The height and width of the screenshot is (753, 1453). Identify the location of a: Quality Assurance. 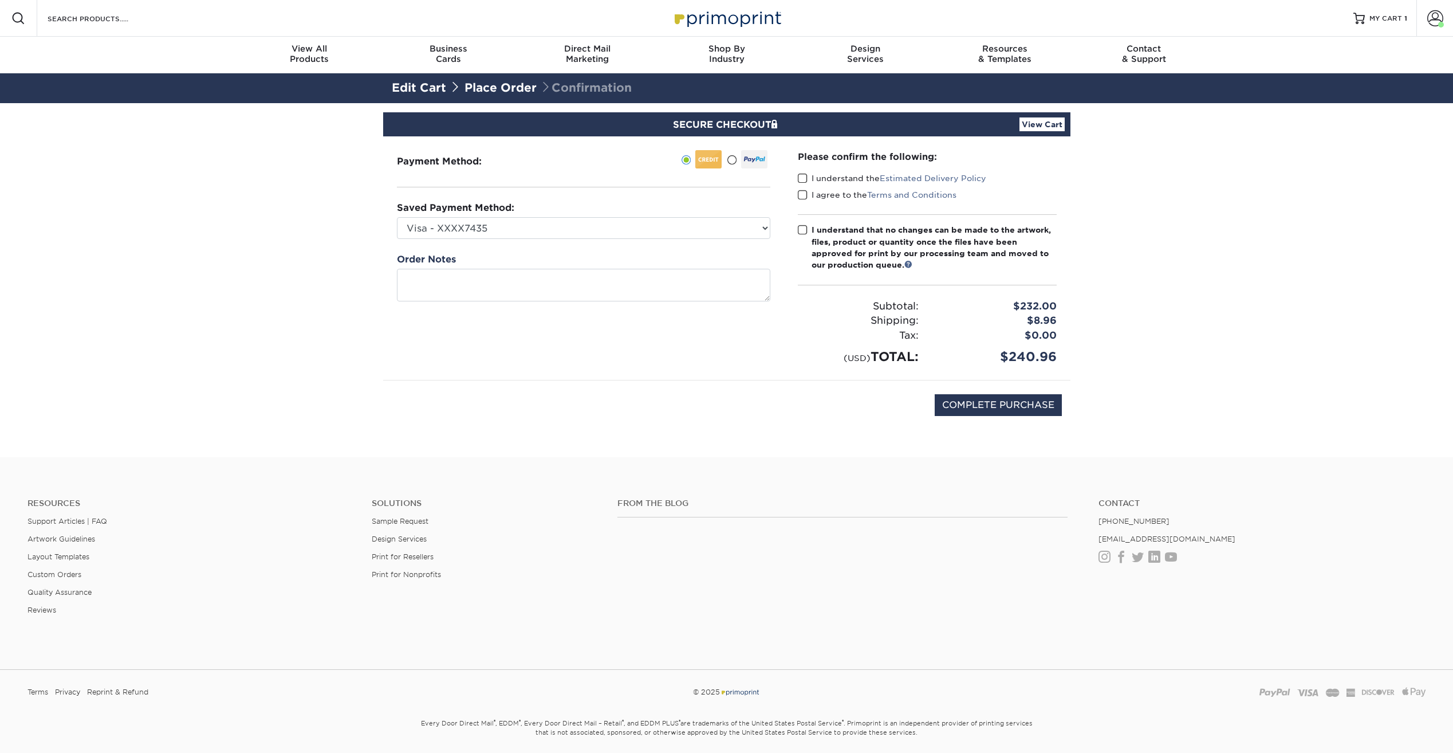
(60, 592).